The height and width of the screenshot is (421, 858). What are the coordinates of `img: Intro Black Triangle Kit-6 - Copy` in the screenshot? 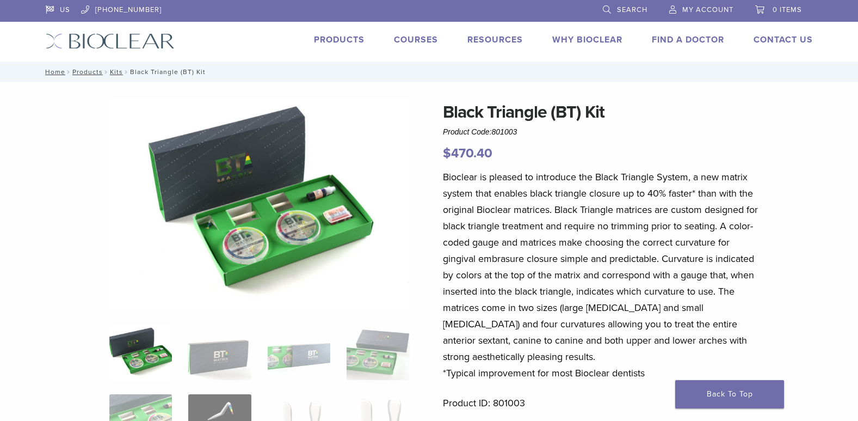 It's located at (260, 205).